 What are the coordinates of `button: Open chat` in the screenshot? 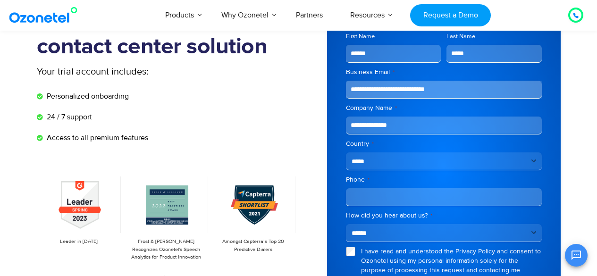 It's located at (577, 255).